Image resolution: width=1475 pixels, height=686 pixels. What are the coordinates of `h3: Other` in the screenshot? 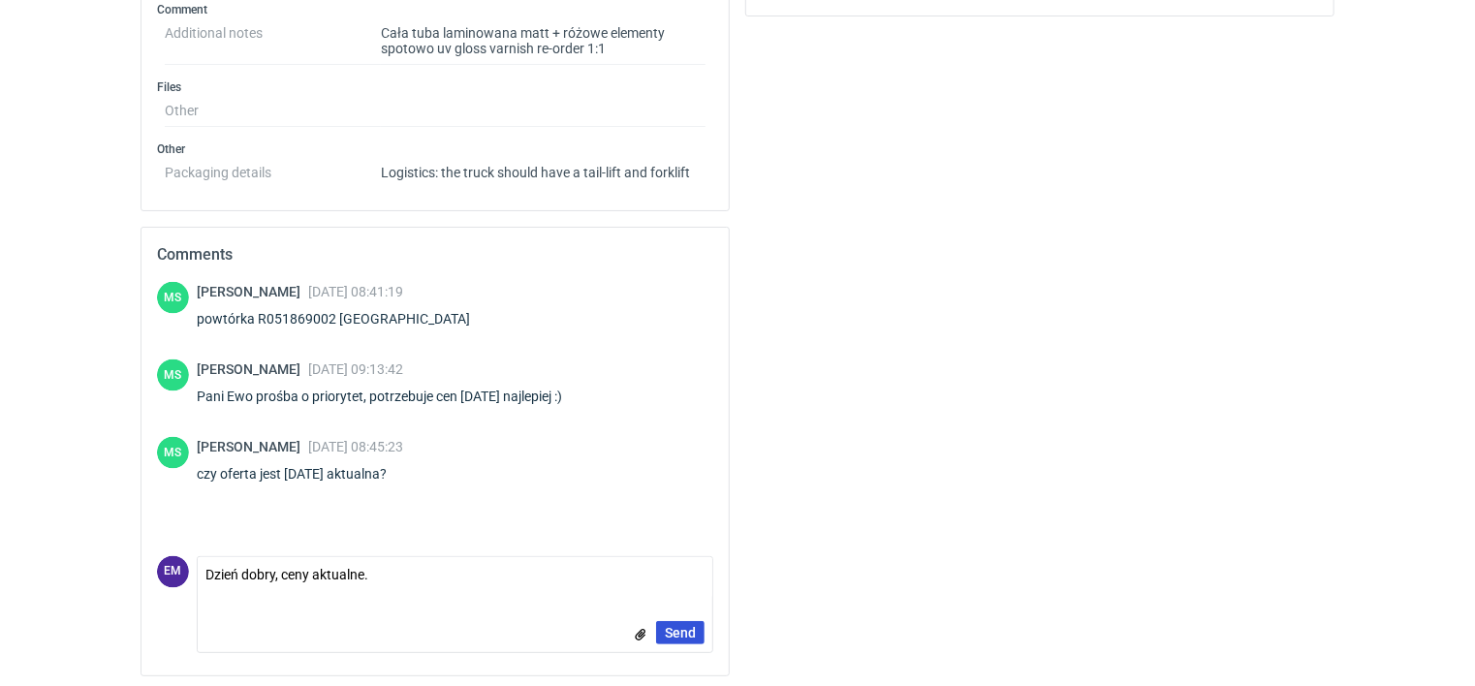 It's located at (435, 149).